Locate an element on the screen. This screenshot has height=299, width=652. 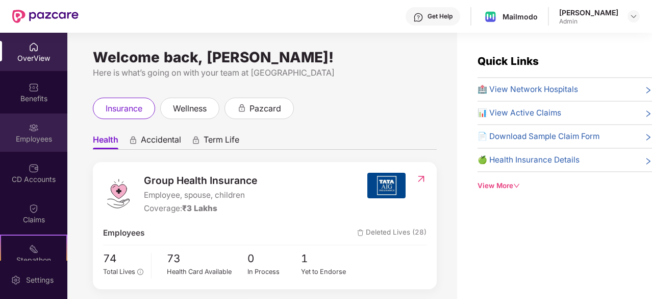
div: Coverage: is located at coordinates (201, 208).